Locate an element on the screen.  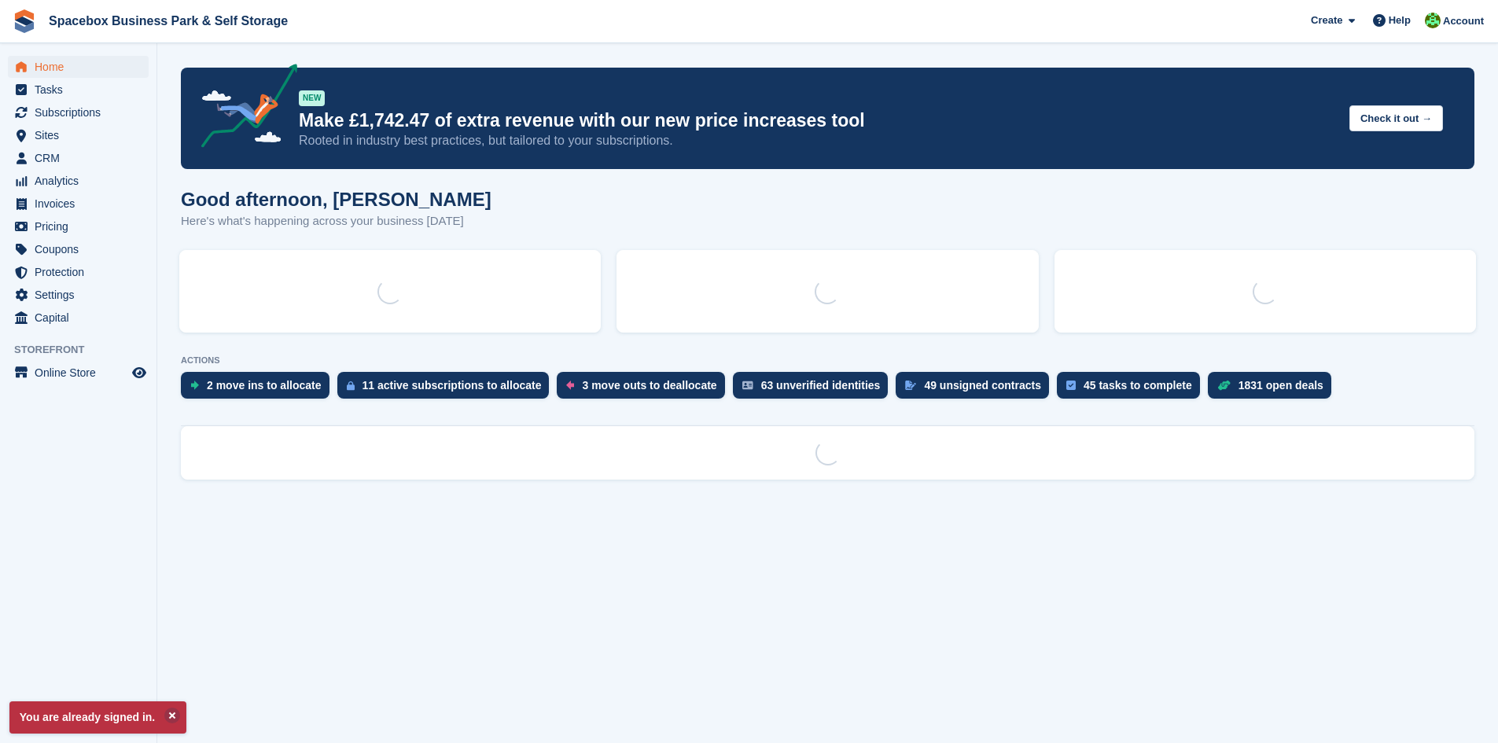
div: 49 unsigned contracts is located at coordinates (982, 385).